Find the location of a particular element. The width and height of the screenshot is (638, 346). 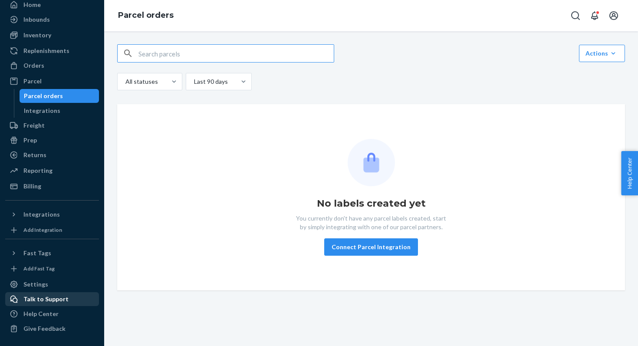

div: Parcel is located at coordinates (33, 81).